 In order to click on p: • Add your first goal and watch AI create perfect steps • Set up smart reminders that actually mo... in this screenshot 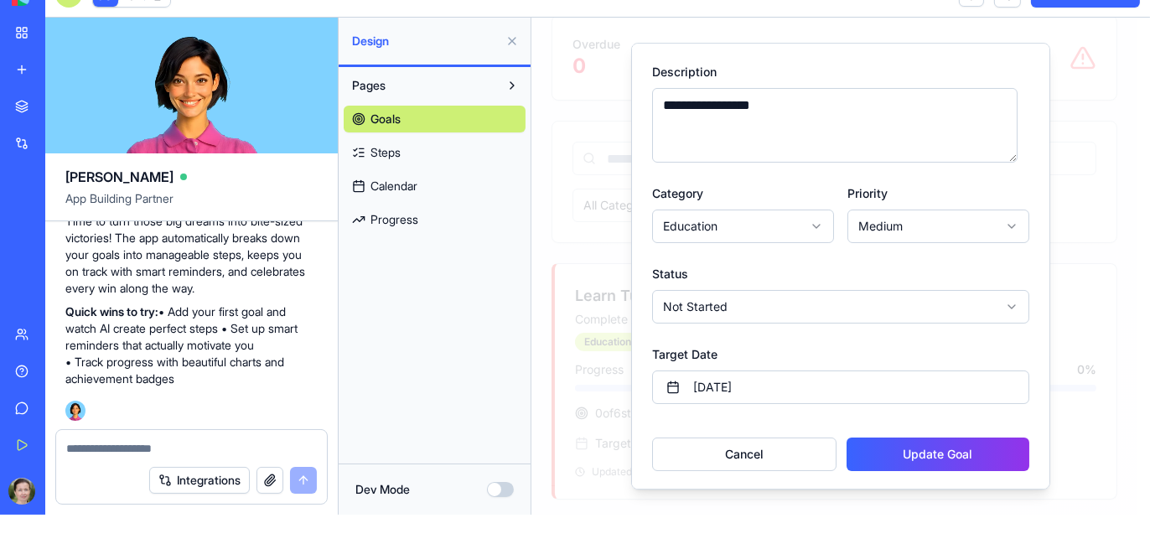, I will do `click(191, 345)`.